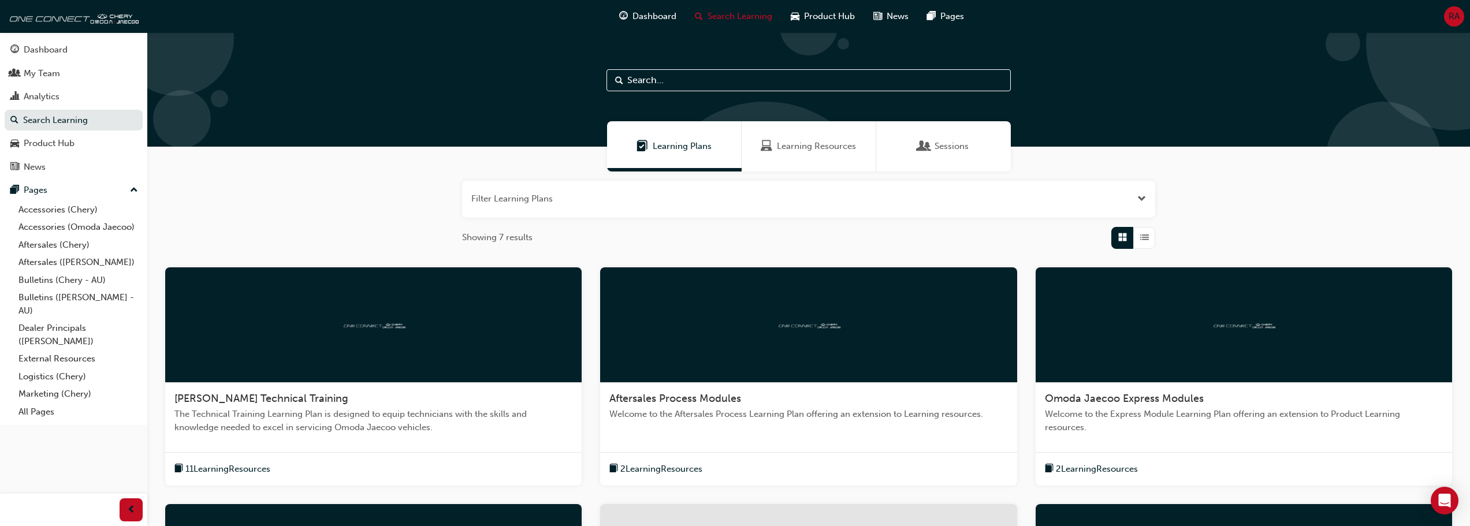  What do you see at coordinates (674, 146) in the screenshot?
I see `a: Learning PlansLearning Plans` at bounding box center [674, 146].